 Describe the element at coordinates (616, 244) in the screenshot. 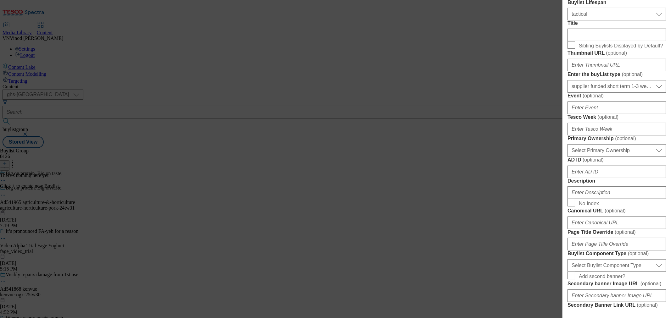

I see `input: Enter Page Title Override` at that location.